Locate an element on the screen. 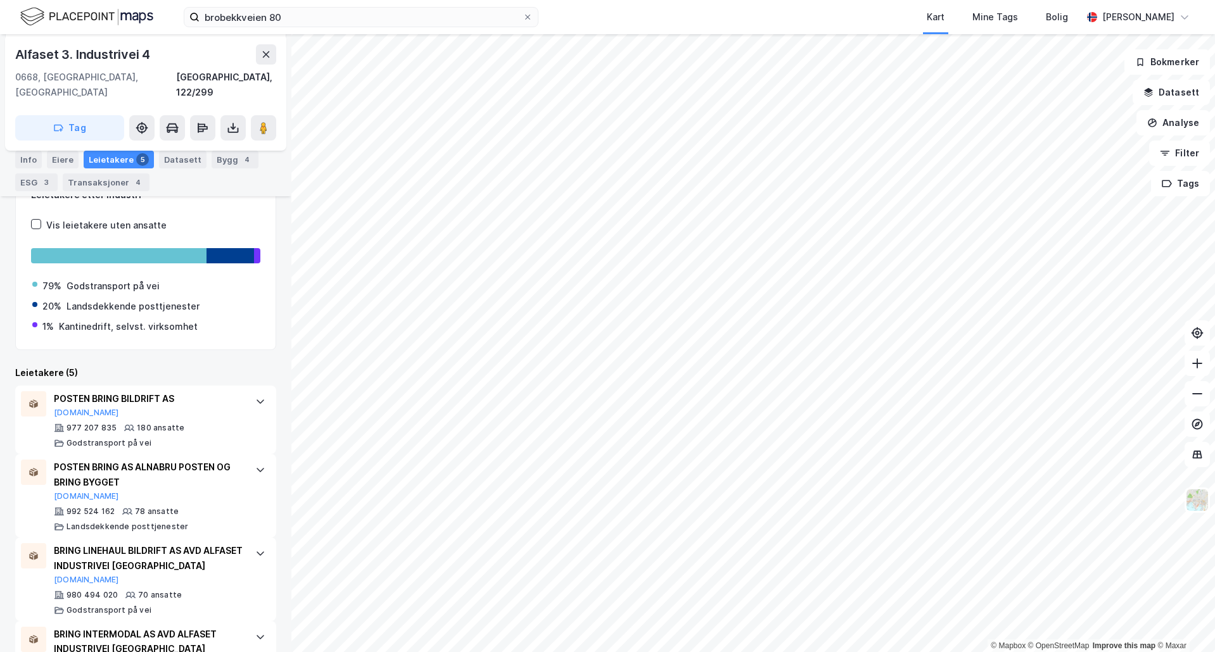 The image size is (1215, 652). div: Leietakere (5) is located at coordinates (146, 373).